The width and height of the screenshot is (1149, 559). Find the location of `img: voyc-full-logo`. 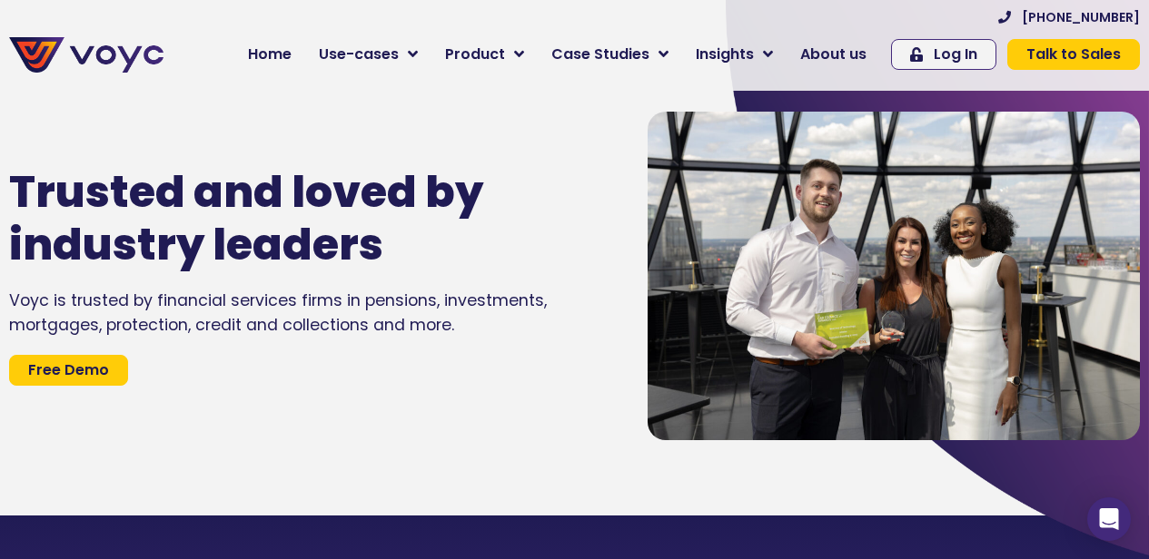

img: voyc-full-logo is located at coordinates (86, 54).